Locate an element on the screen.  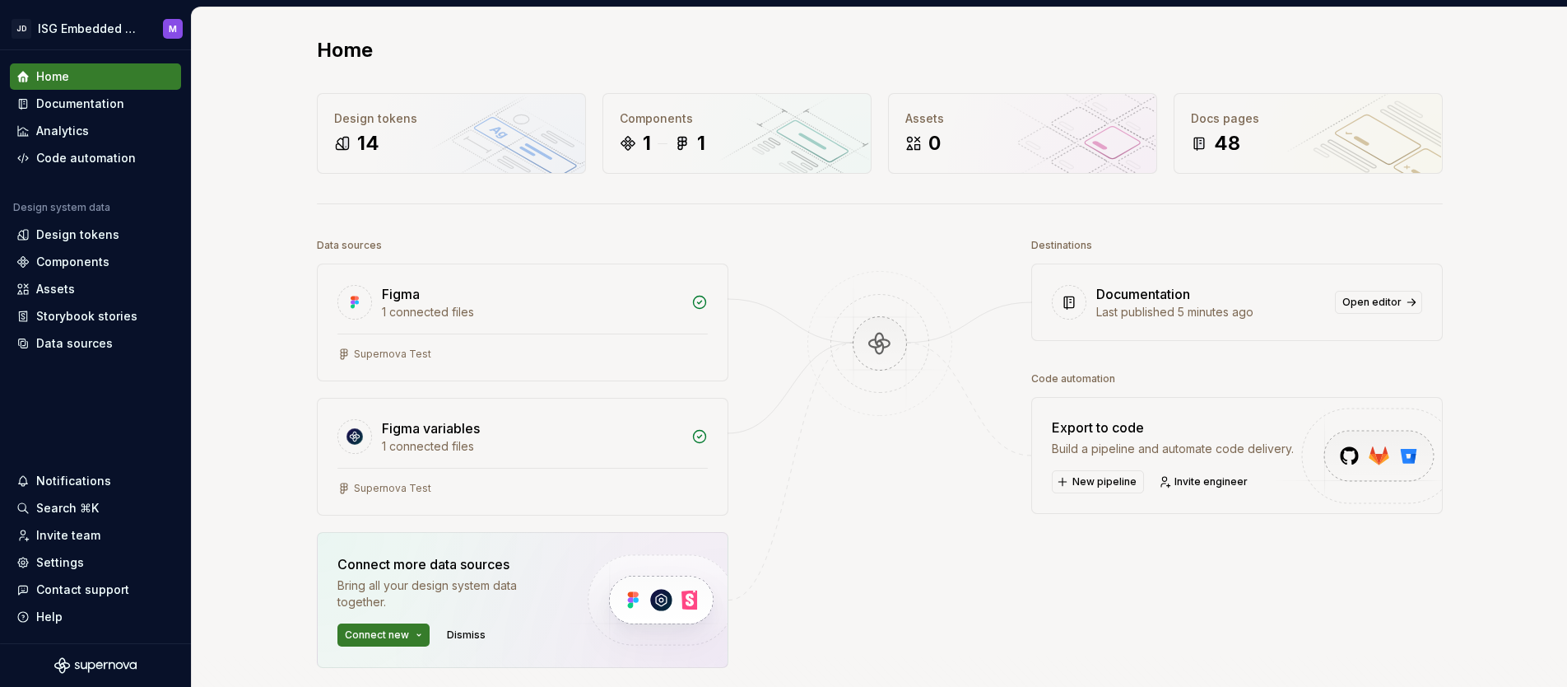
h2: Home is located at coordinates (345, 50).